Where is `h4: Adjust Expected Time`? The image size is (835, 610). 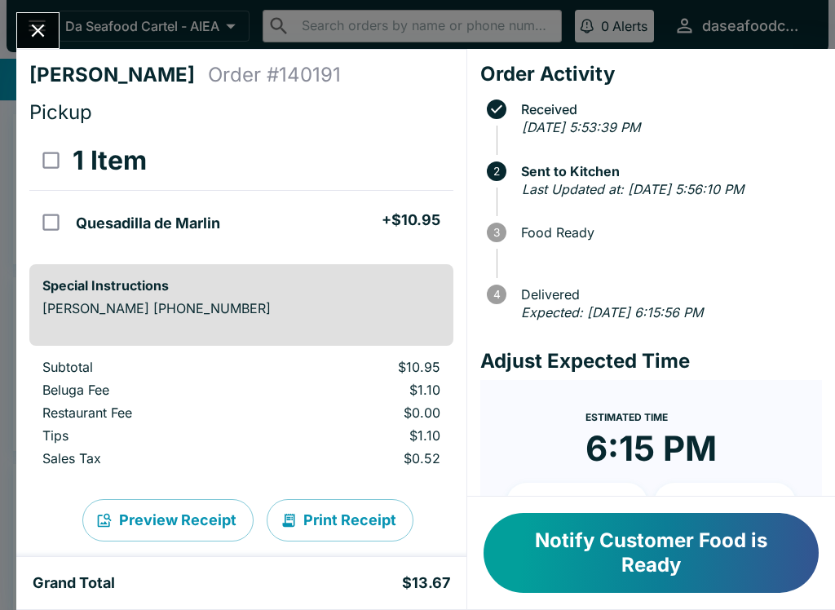 h4: Adjust Expected Time is located at coordinates (651, 361).